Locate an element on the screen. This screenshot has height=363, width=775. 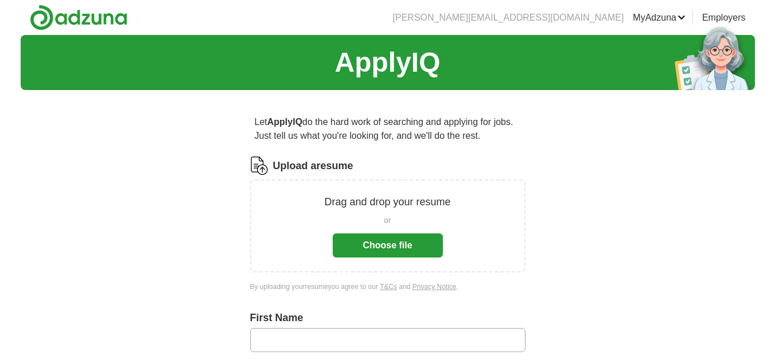
a: Privacy Notice is located at coordinates (434, 287).